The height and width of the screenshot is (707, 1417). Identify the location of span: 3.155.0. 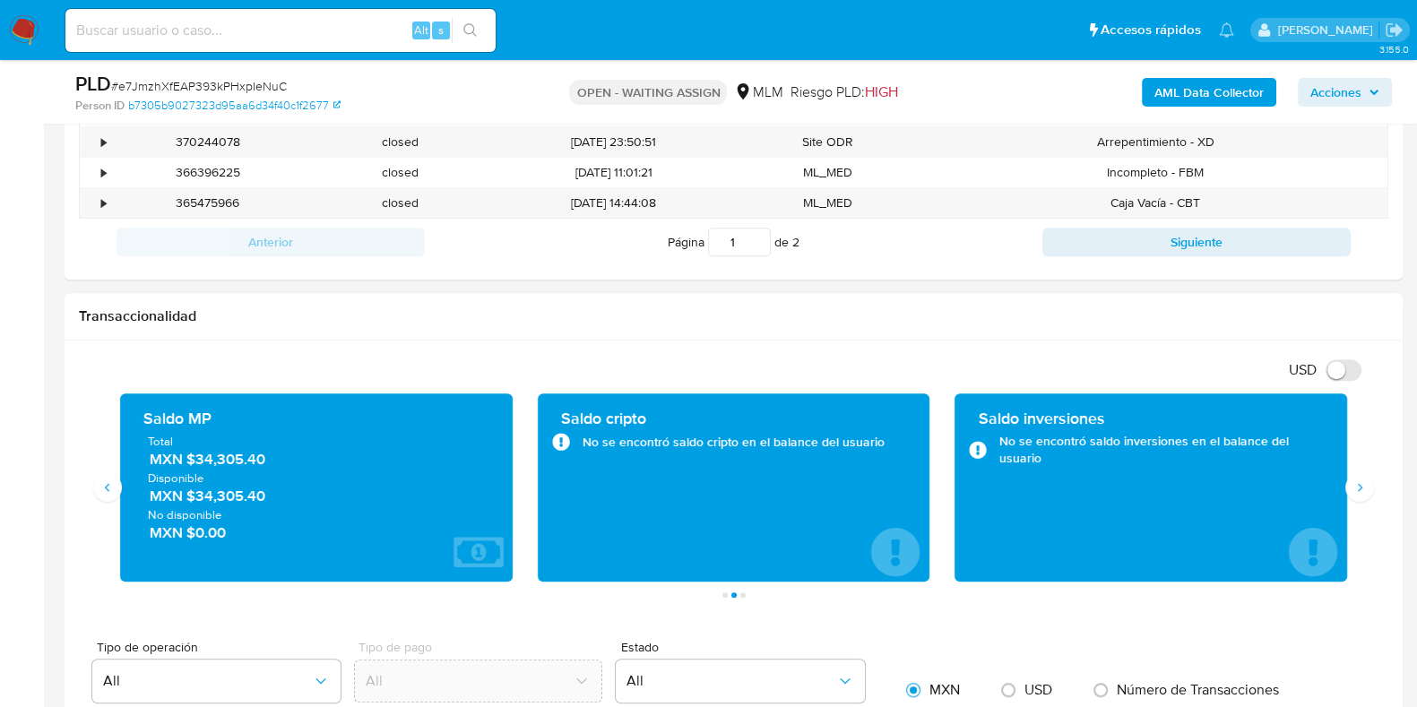
(1393, 49).